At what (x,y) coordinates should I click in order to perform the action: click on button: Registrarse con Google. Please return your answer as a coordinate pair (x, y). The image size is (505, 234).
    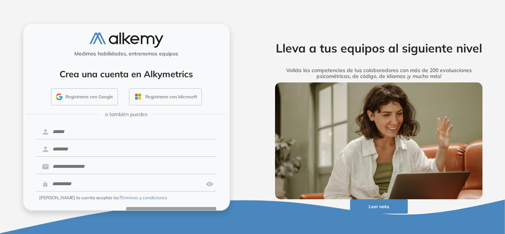
    Looking at the image, I should click on (84, 97).